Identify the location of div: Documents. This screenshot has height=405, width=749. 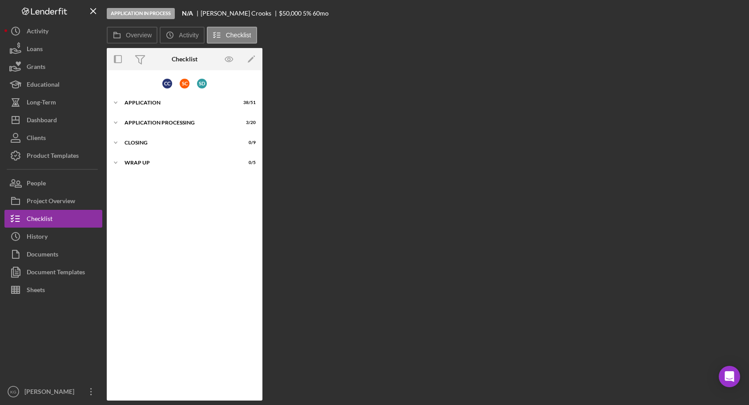
(42, 255).